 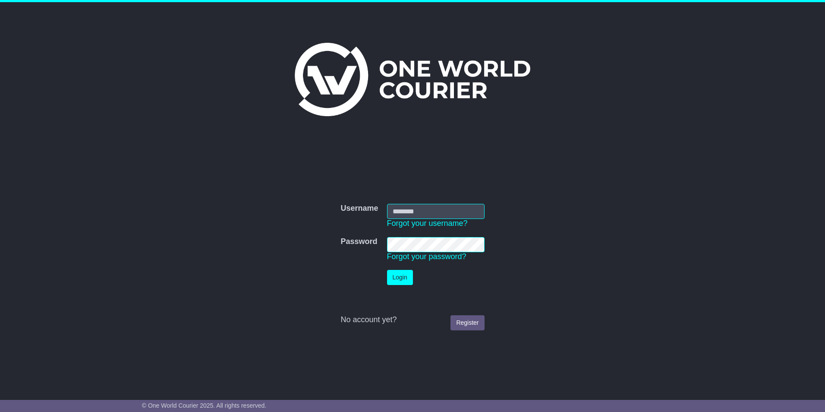 What do you see at coordinates (400, 277) in the screenshot?
I see `button: Login` at bounding box center [400, 277].